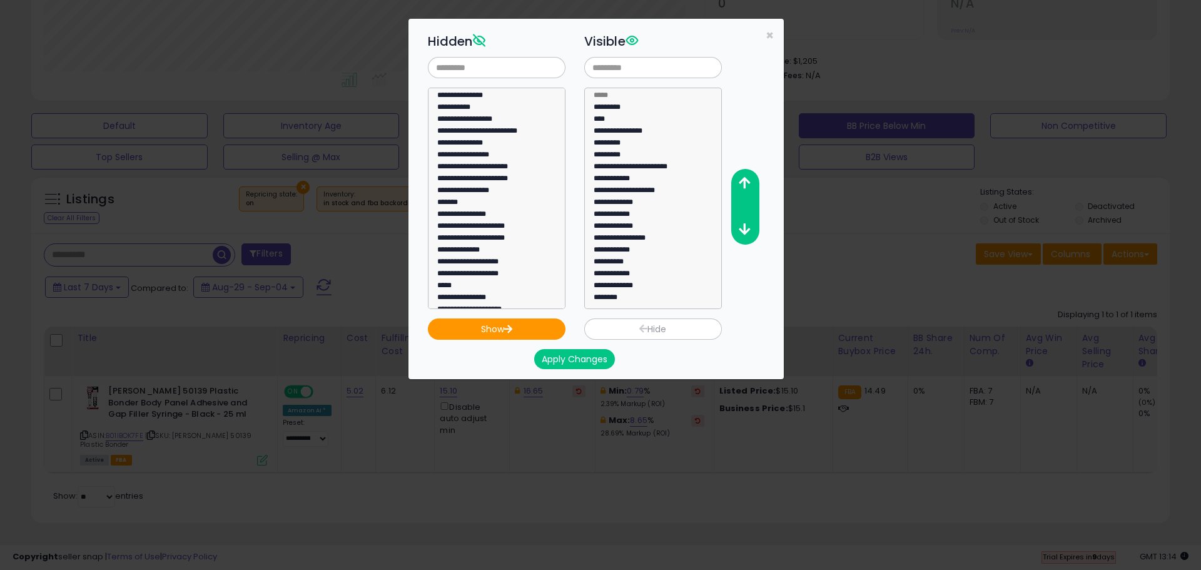 This screenshot has height=570, width=1201. What do you see at coordinates (653, 41) in the screenshot?
I see `h3: Visible` at bounding box center [653, 41].